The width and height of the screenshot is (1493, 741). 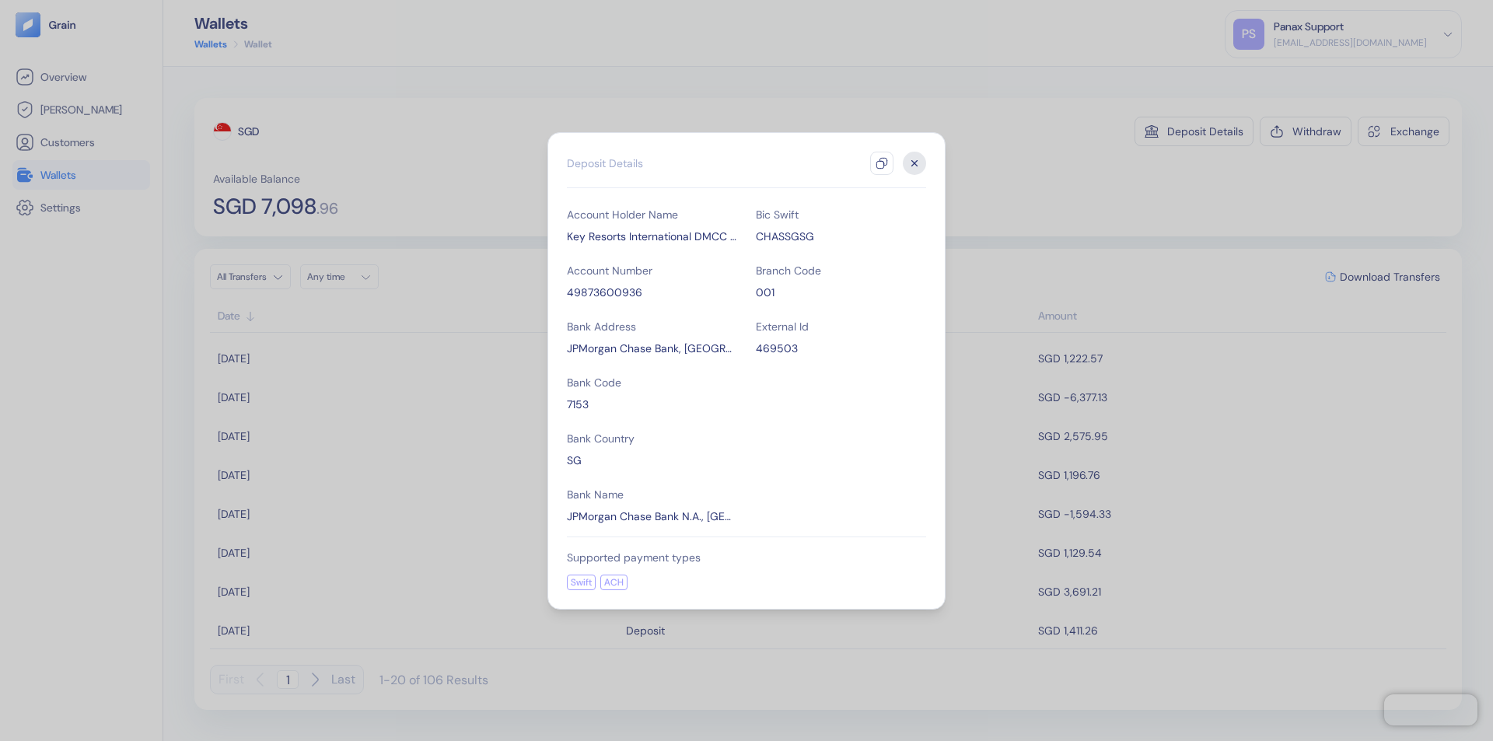 I want to click on div: 7153, so click(x=652, y=404).